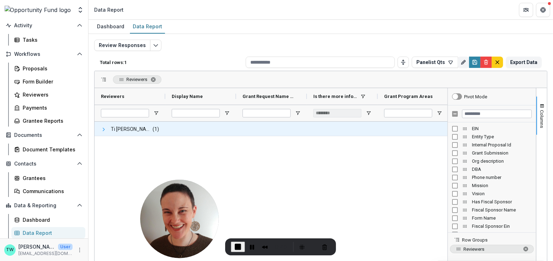  I want to click on span: Row Groups, so click(475, 240).